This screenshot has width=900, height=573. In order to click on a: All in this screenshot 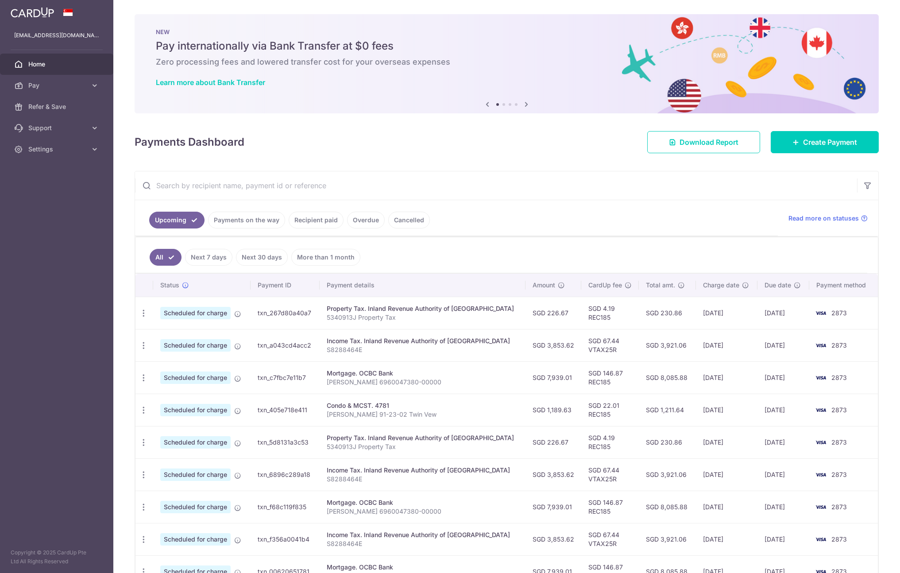, I will do `click(165, 257)`.